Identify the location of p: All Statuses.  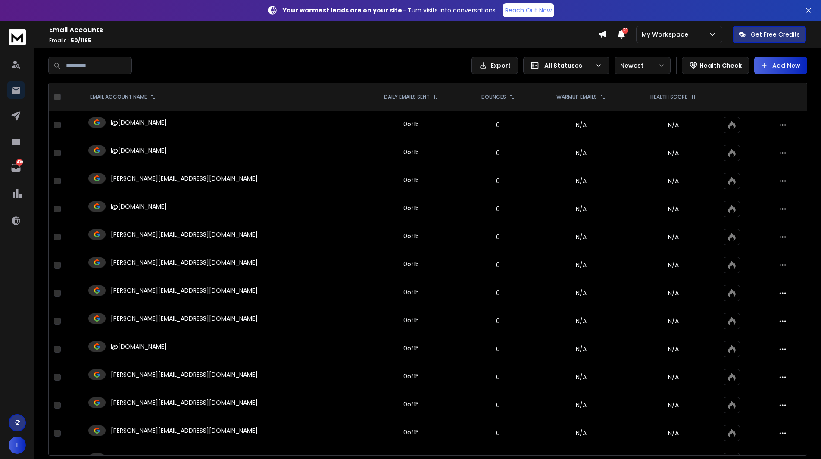
(568, 66).